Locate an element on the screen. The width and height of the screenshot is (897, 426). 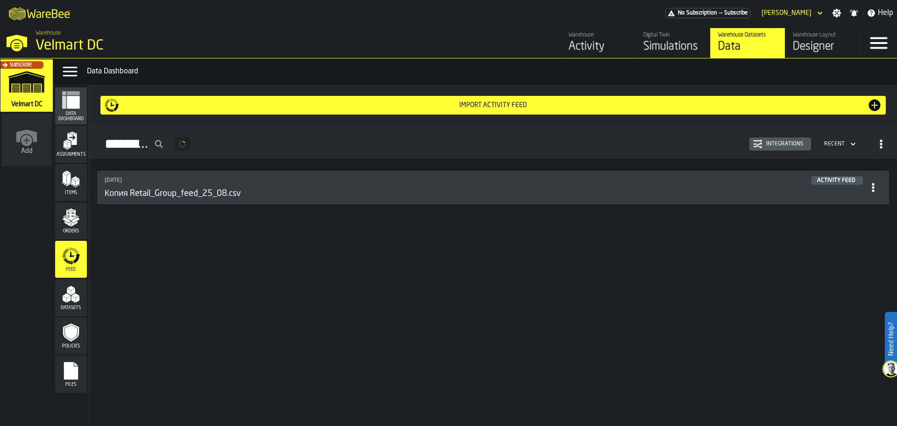
li: menu Data Dashboard is located at coordinates (71, 106).